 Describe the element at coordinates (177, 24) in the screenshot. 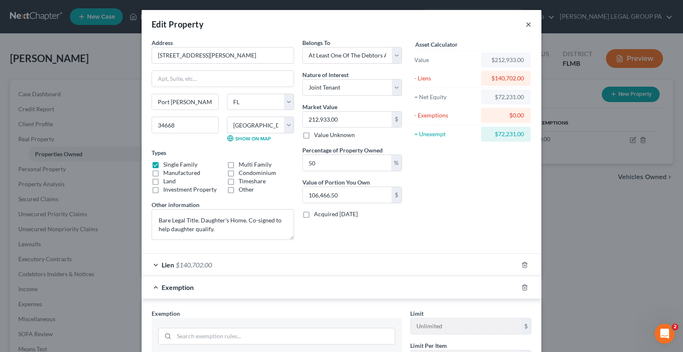

I see `div: Edit Property` at that location.